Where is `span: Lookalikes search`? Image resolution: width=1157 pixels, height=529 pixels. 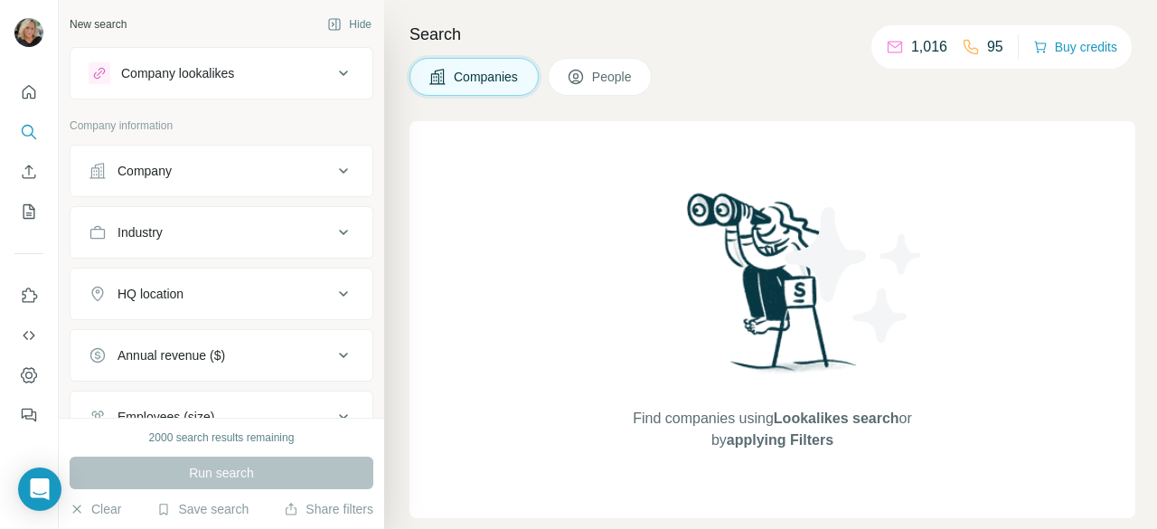
span: Lookalikes search is located at coordinates (836, 418).